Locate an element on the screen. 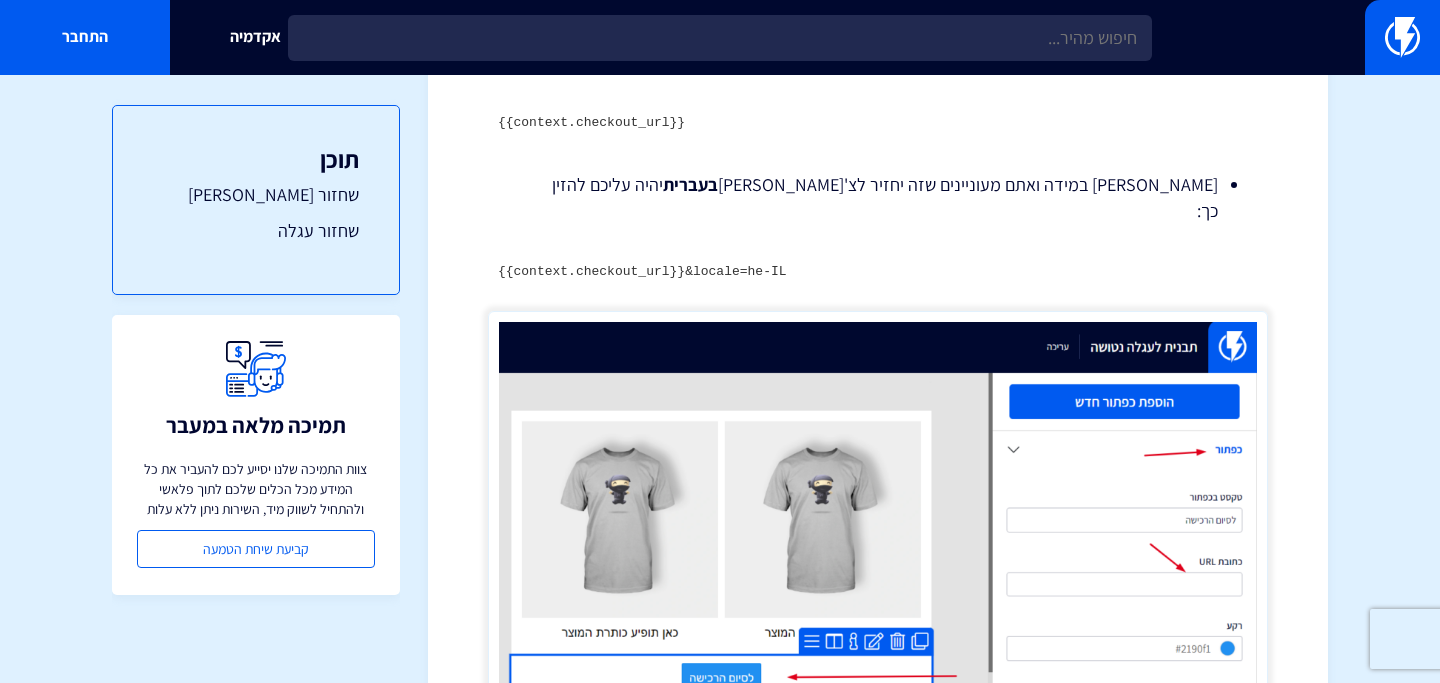 This screenshot has height=683, width=1440. strong: בעברית is located at coordinates (690, 184).